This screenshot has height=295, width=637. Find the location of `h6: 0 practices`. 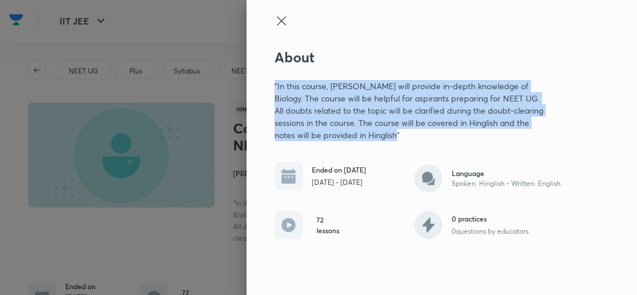

h6: 0 practices is located at coordinates (490, 218).